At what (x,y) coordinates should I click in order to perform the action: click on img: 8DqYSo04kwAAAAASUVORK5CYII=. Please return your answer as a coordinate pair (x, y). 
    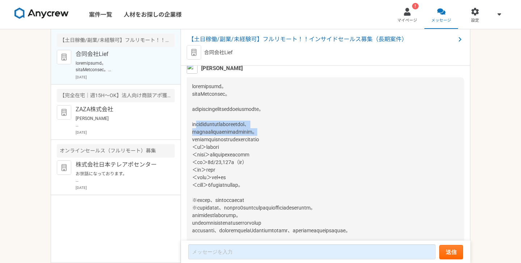
    Looking at the image, I should click on (42, 13).